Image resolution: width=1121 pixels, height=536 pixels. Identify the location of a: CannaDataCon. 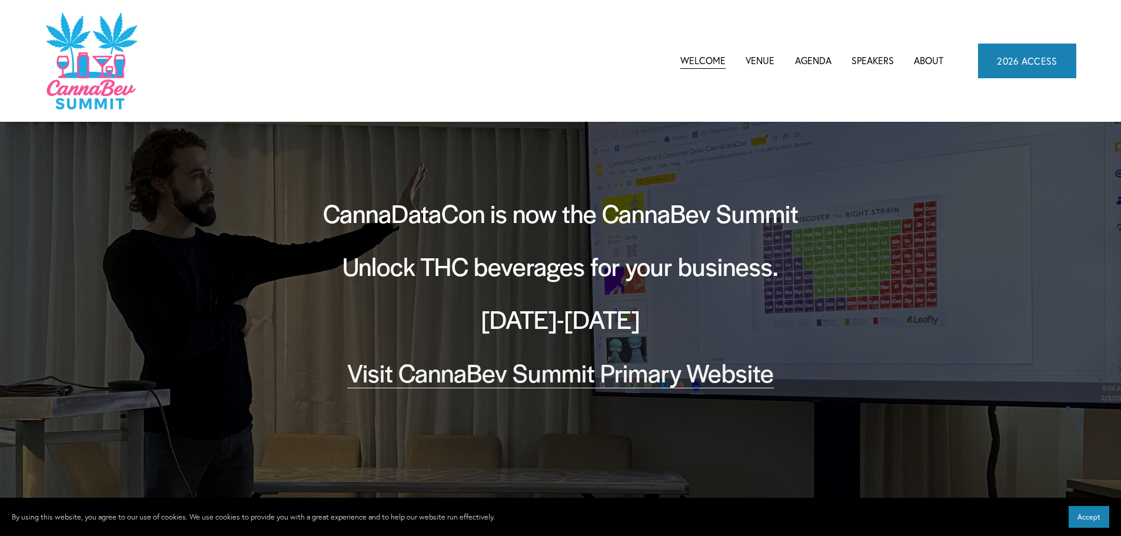
(91, 61).